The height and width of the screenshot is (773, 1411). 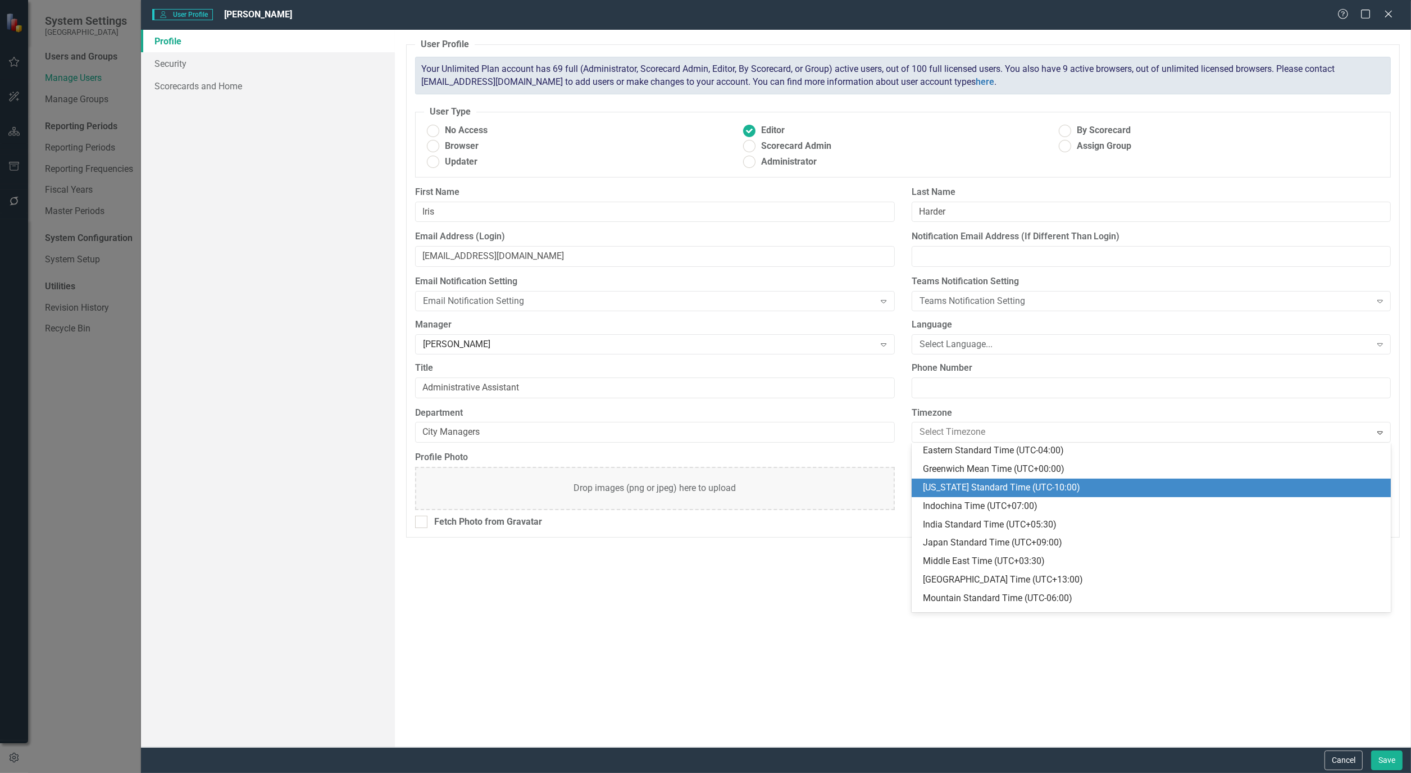 I want to click on div: Eastern Standard Time (UTC-04:00), so click(x=1153, y=450).